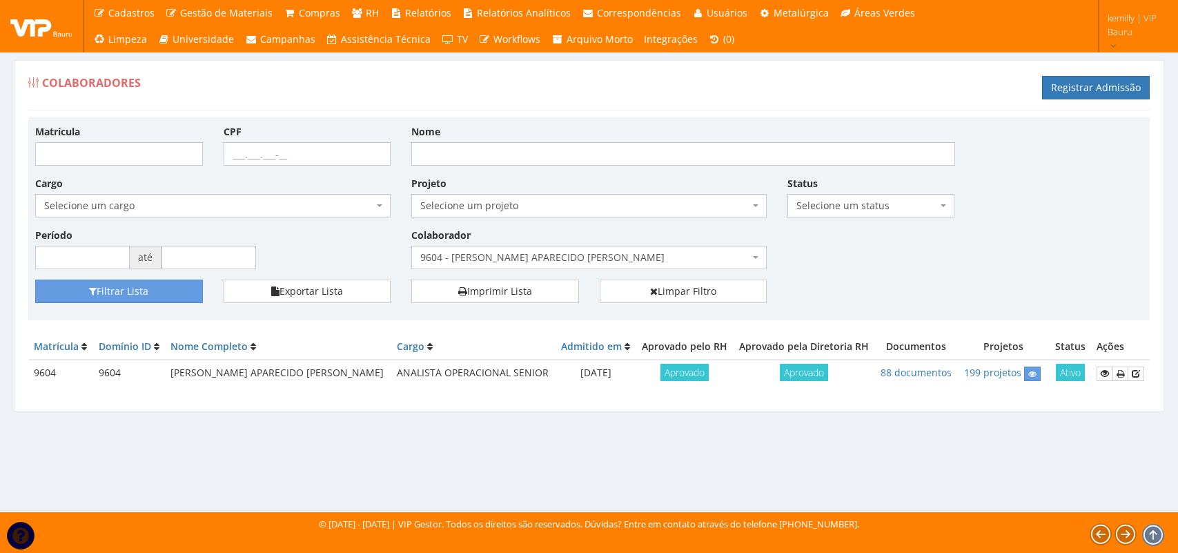 This screenshot has height=553, width=1178. I want to click on span: Colaboradores, so click(91, 83).